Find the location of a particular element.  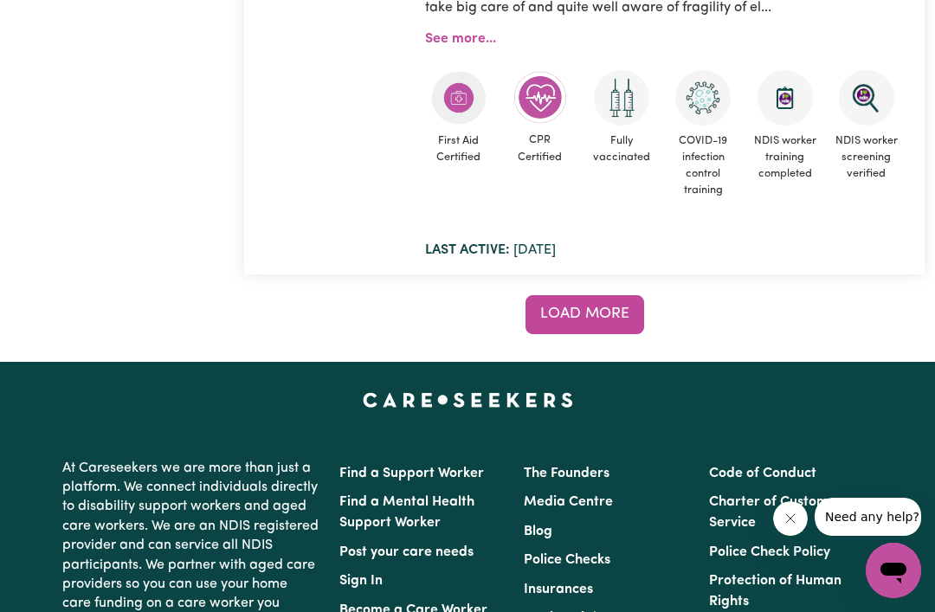

a: Blog is located at coordinates (538, 532).